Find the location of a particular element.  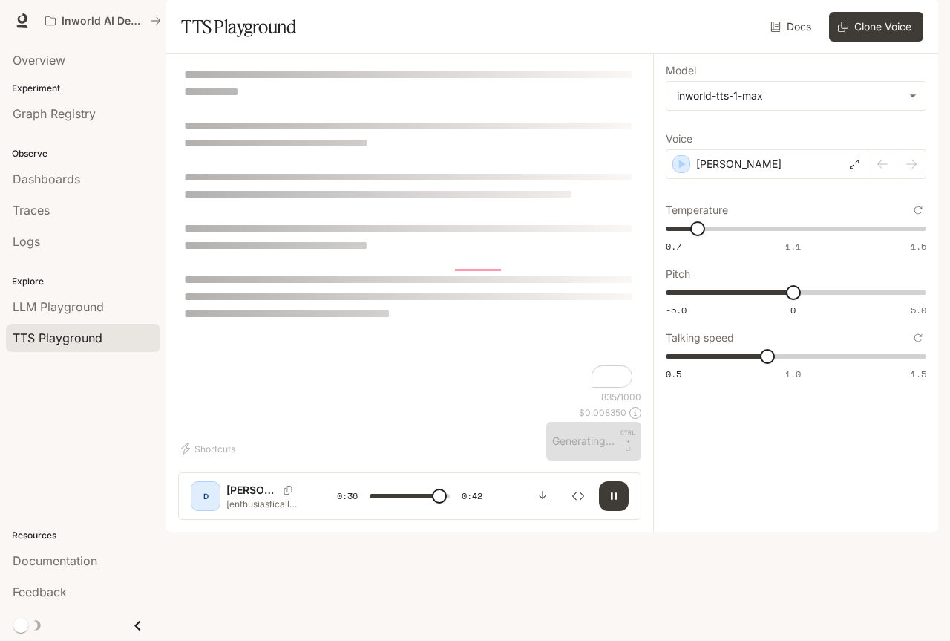

div: D is located at coordinates (206, 496).